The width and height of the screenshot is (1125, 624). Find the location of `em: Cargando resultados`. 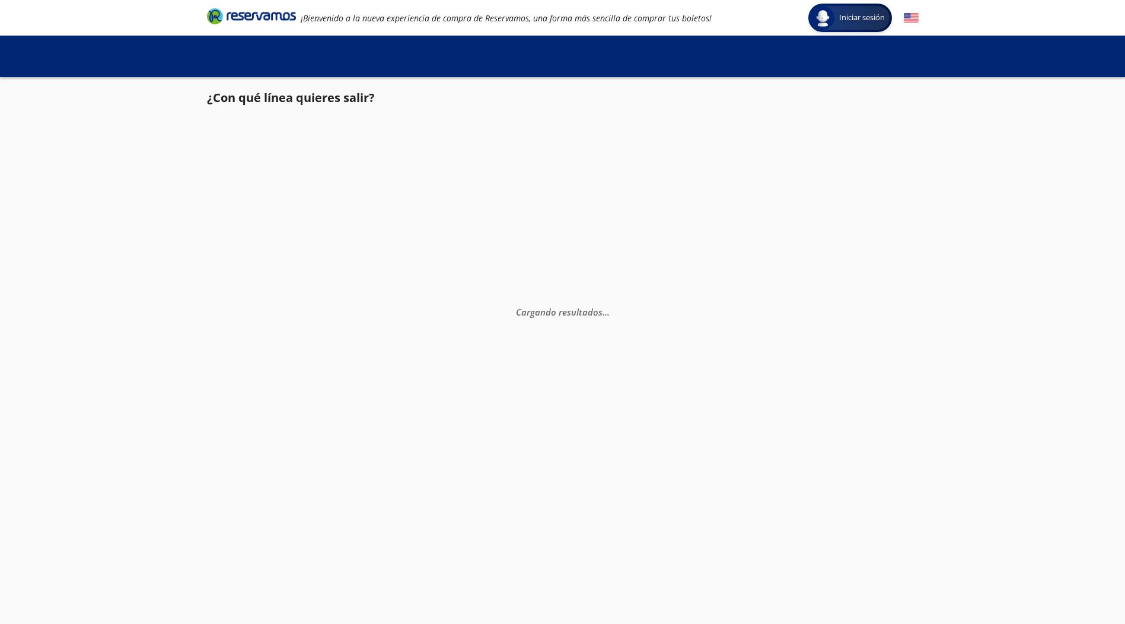

em: Cargando resultados is located at coordinates (563, 312).